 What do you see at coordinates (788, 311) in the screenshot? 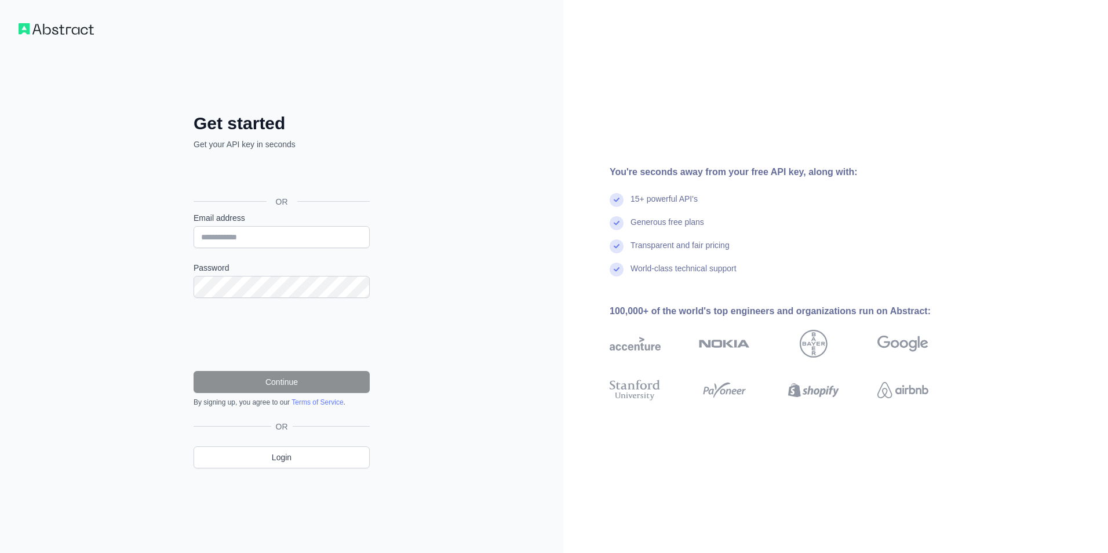
I see `div: 100,000+ of the world's top engineers and organizations run on Abstract:` at bounding box center [788, 311].